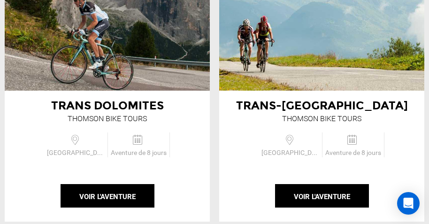 The width and height of the screenshot is (429, 224). What do you see at coordinates (409, 203) in the screenshot?
I see `div: Ouvrir Intercom Messenger` at bounding box center [409, 203].